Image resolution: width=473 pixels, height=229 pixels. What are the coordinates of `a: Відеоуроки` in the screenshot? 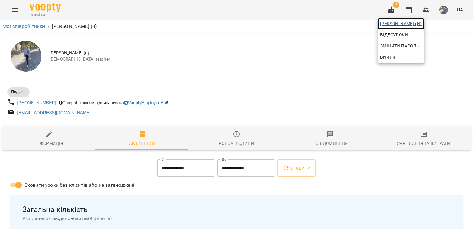 It's located at (394, 35).